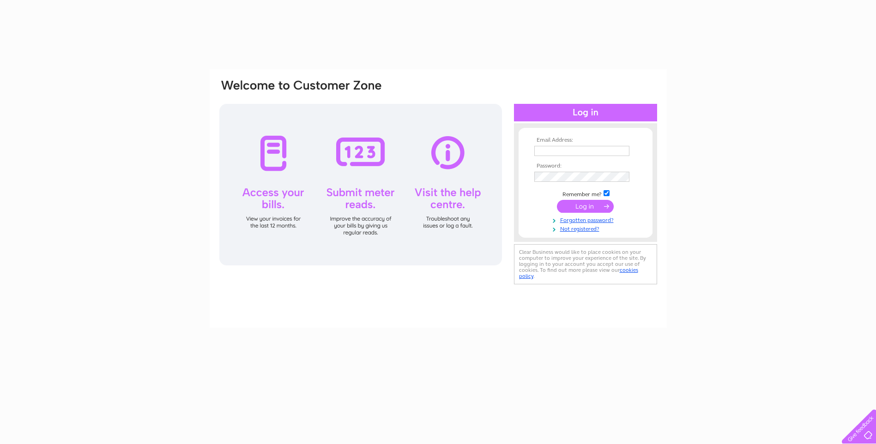  What do you see at coordinates (579, 273) in the screenshot?
I see `a: cookies policy` at bounding box center [579, 273].